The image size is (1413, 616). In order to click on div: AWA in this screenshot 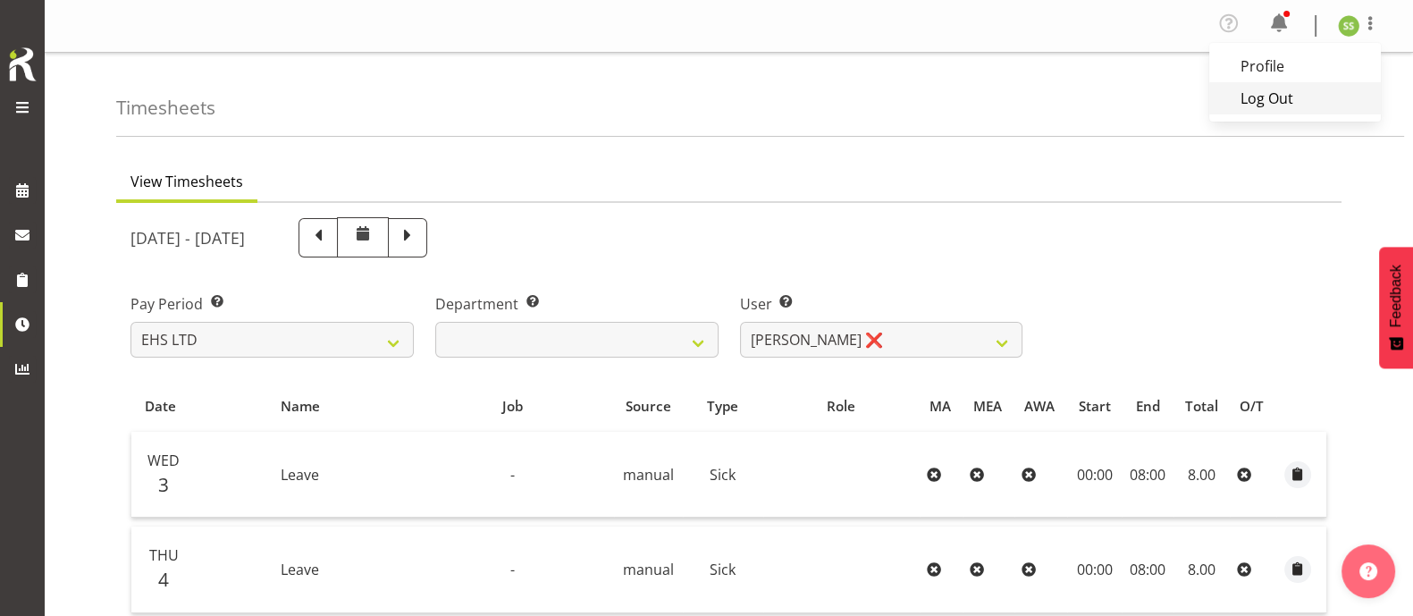, I will do `click(1040, 406)`.